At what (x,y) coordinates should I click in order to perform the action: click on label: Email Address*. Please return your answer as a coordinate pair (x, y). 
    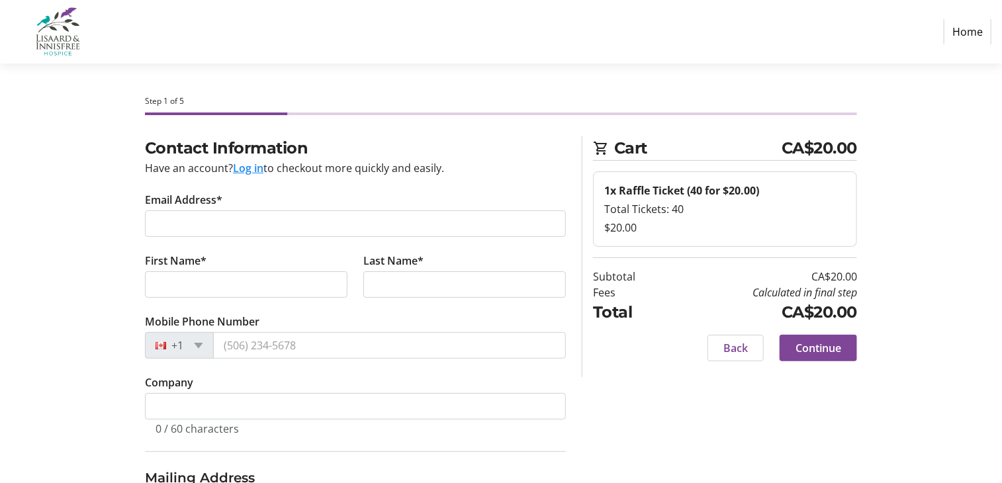
    Looking at the image, I should click on (183, 200).